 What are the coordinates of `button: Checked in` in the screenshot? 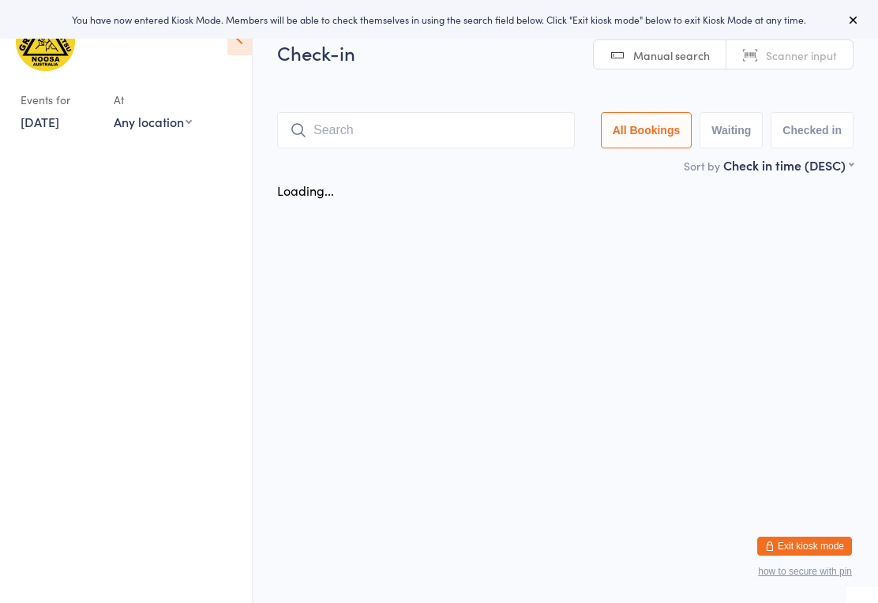 It's located at (812, 130).